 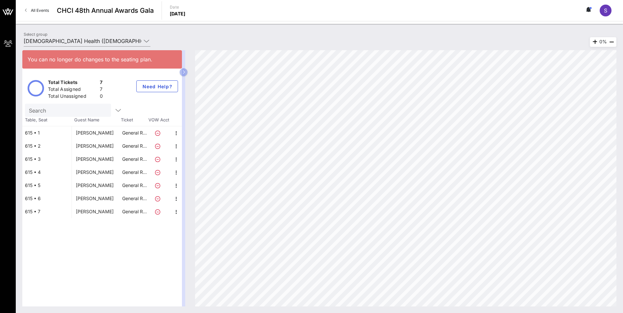 I want to click on a: All Events, so click(x=37, y=11).